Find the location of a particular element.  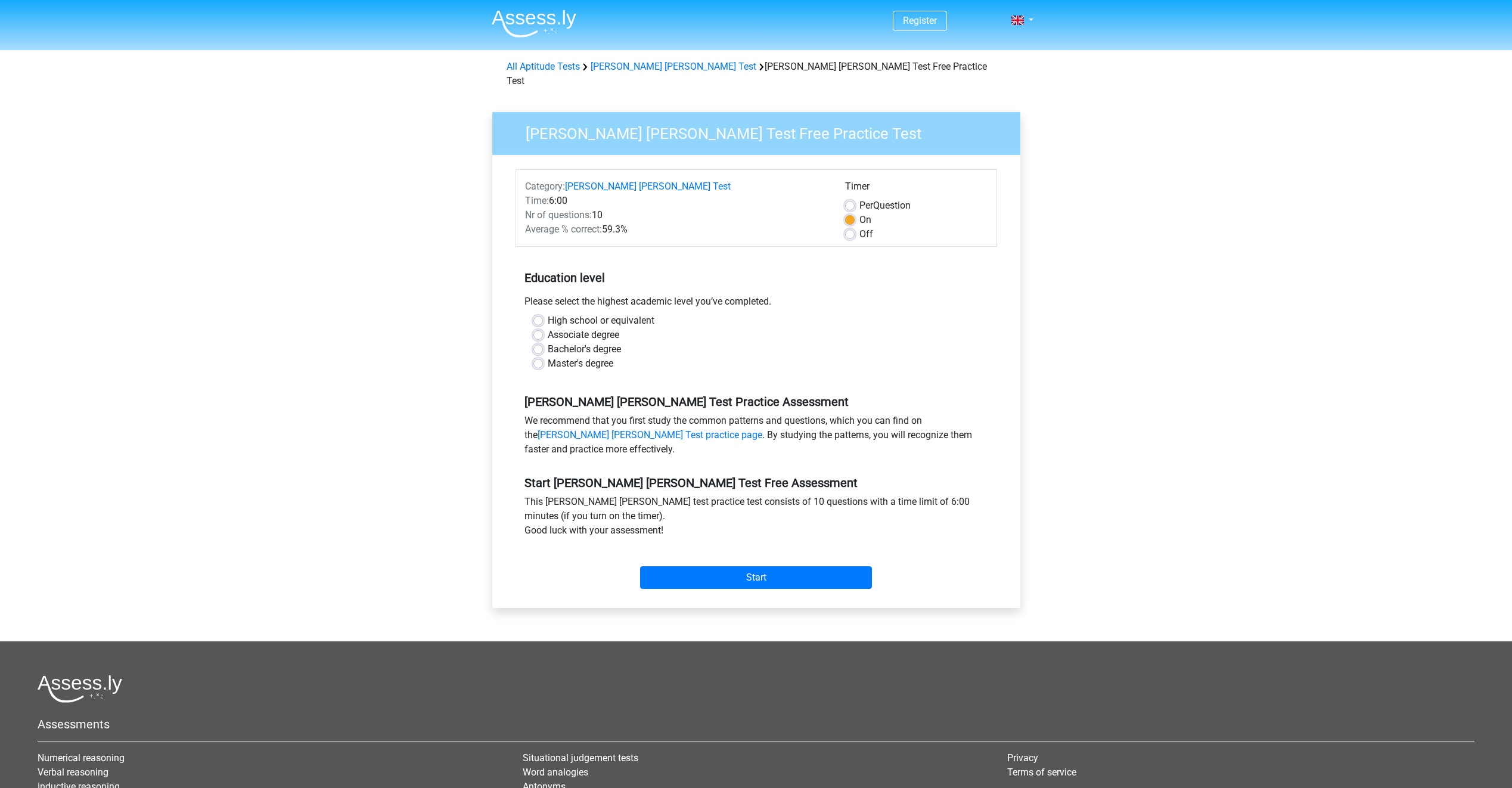

div: 59.3% is located at coordinates (676, 229).